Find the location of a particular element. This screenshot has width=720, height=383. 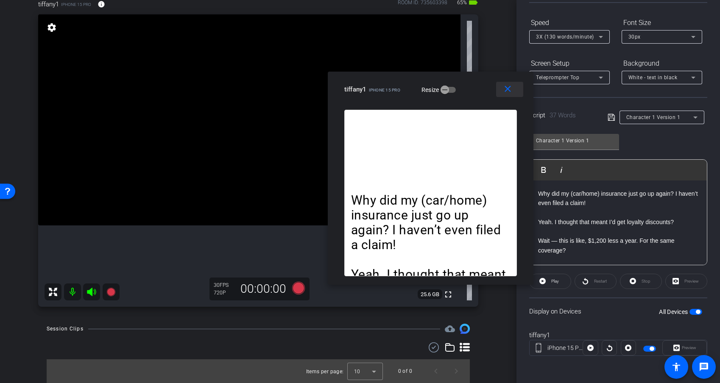

p: Wait — this is like, $1,200 less a year. For the same coverage? is located at coordinates (618, 245).